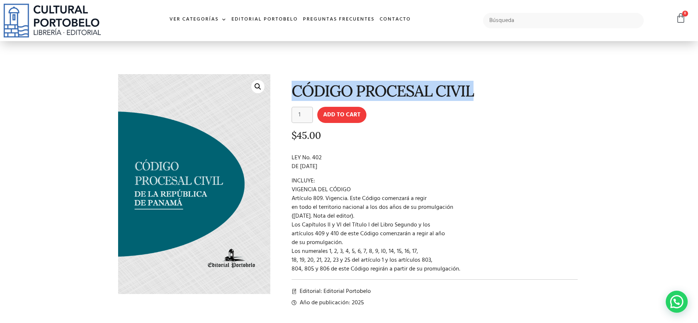 The height and width of the screenshot is (323, 698). What do you see at coordinates (306, 135) in the screenshot?
I see `bdi: 45.00` at bounding box center [306, 135].